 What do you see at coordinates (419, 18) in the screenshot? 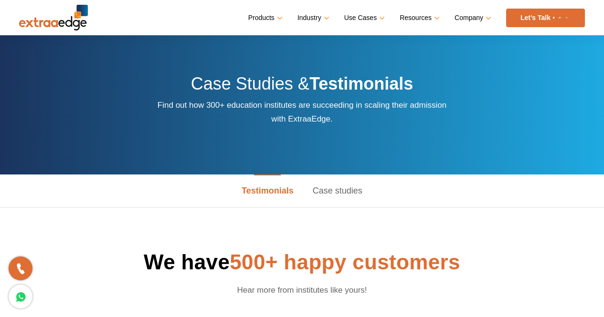
I see `a: Resources` at bounding box center [419, 18].